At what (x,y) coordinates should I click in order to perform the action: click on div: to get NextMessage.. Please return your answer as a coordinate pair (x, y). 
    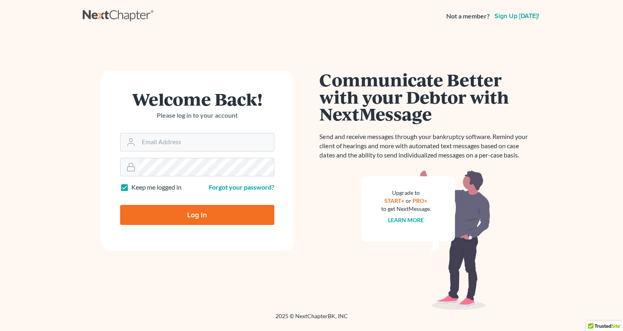
    Looking at the image, I should click on (406, 209).